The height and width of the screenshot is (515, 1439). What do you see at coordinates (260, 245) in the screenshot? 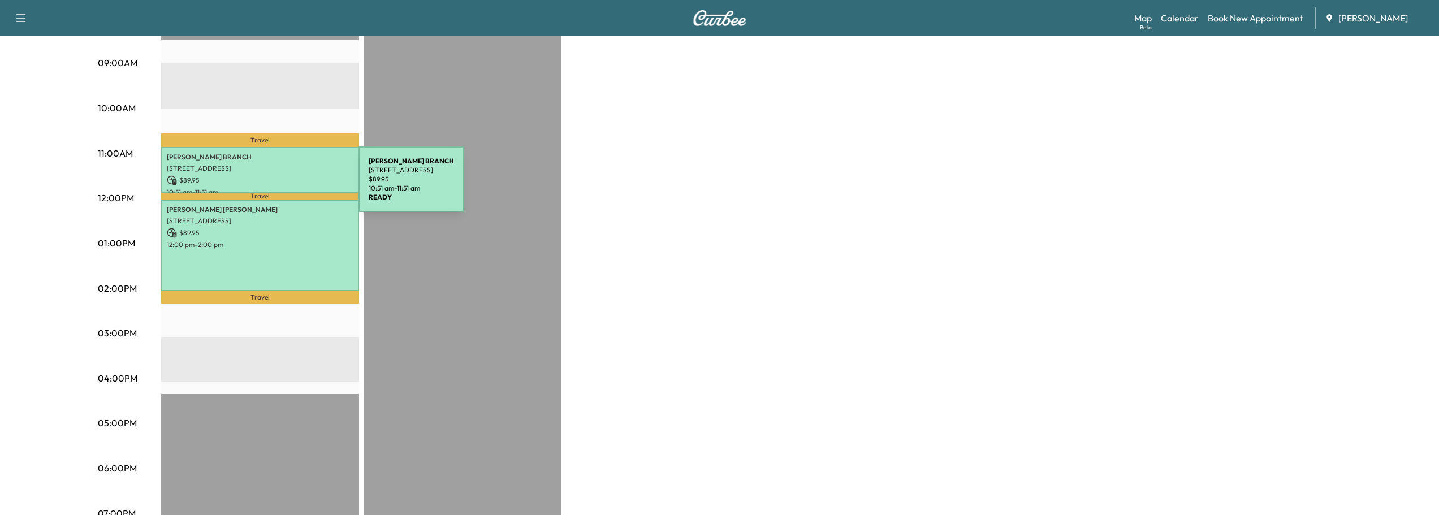
I see `p: 12:00 pm - 2:00 pm` at bounding box center [260, 245].